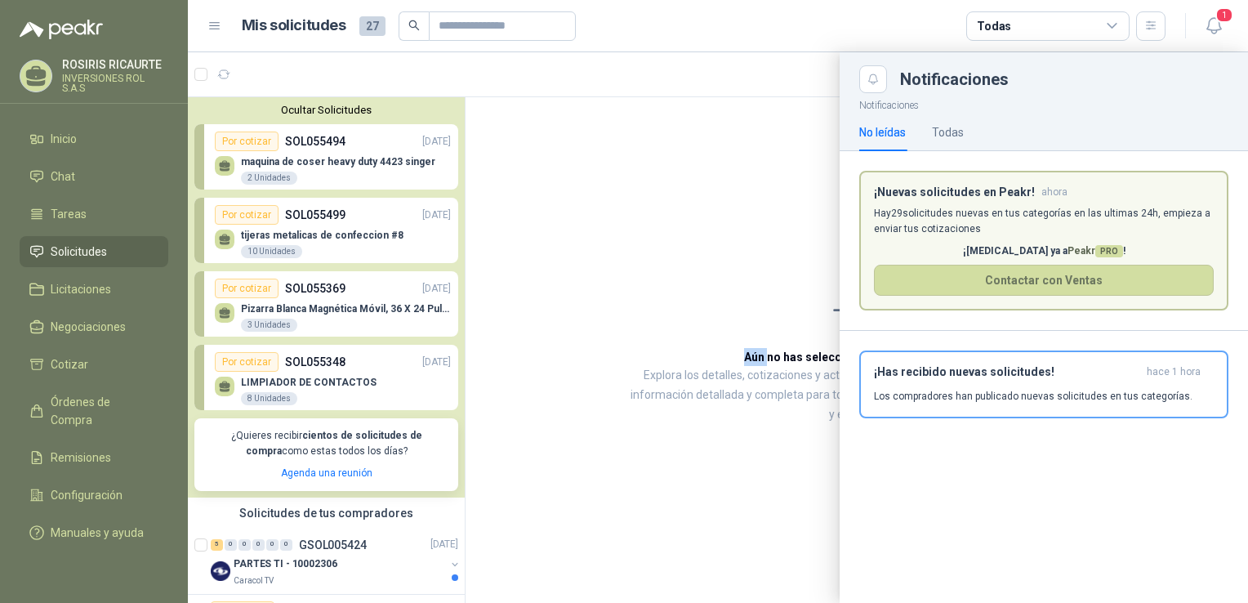 The width and height of the screenshot is (1248, 603). Describe the element at coordinates (64, 139) in the screenshot. I see `span: Inicio` at that location.